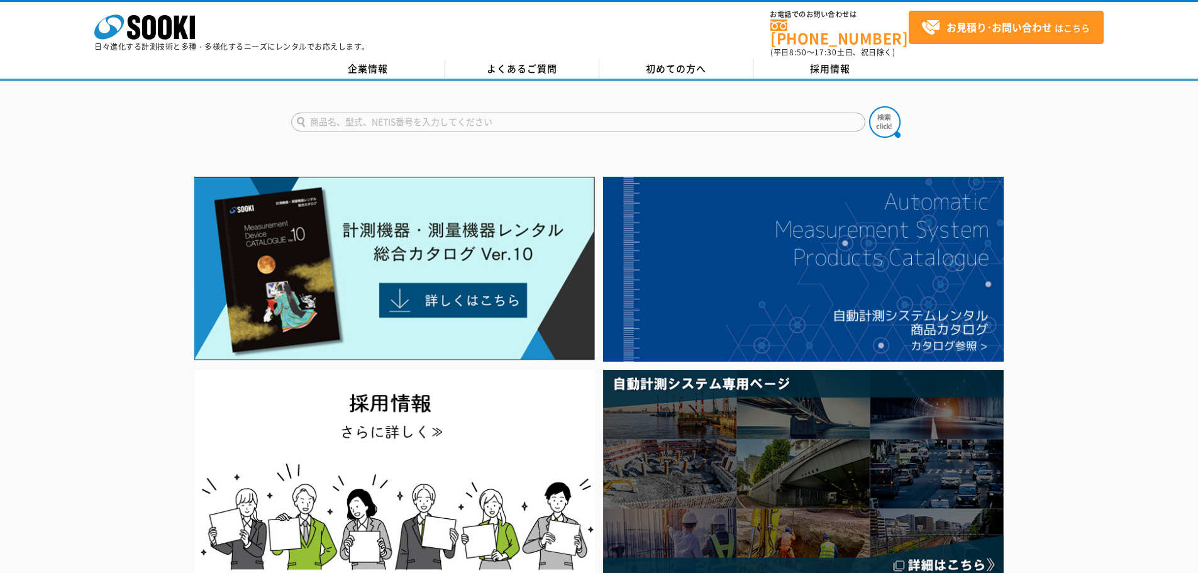 The height and width of the screenshot is (573, 1198). Describe the element at coordinates (232, 47) in the screenshot. I see `p: 日々進化する計測技術と多種・多様化するニーズにレンタルでお応えします。` at that location.